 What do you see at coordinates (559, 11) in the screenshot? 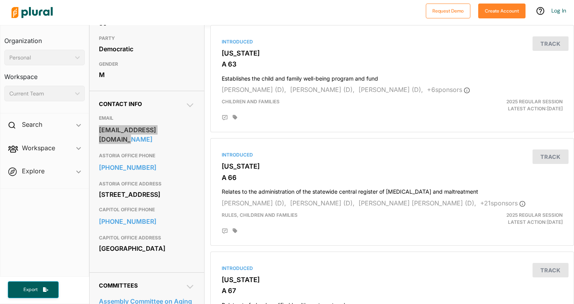
I see `a: Log In` at bounding box center [559, 11].